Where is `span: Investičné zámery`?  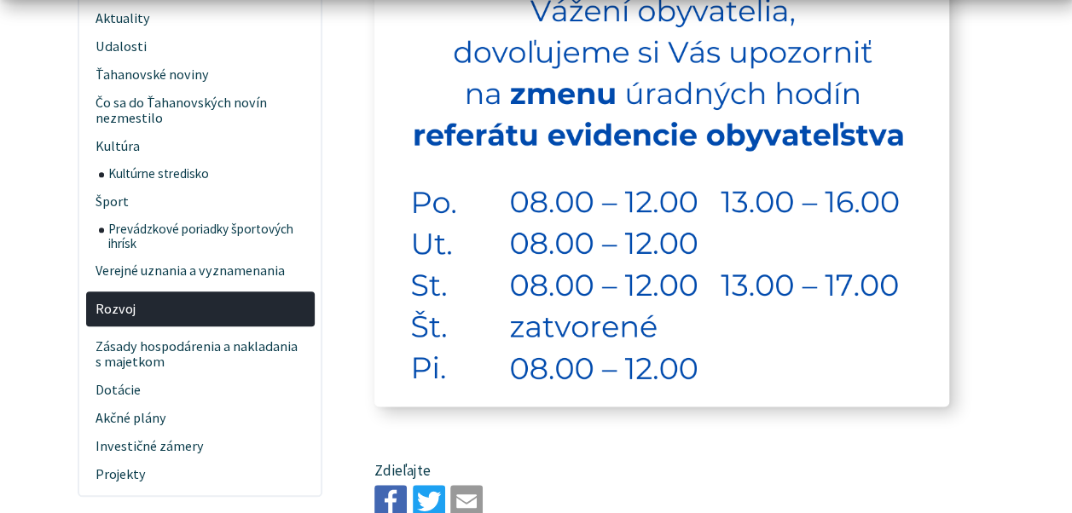 span: Investičné zámery is located at coordinates (200, 446).